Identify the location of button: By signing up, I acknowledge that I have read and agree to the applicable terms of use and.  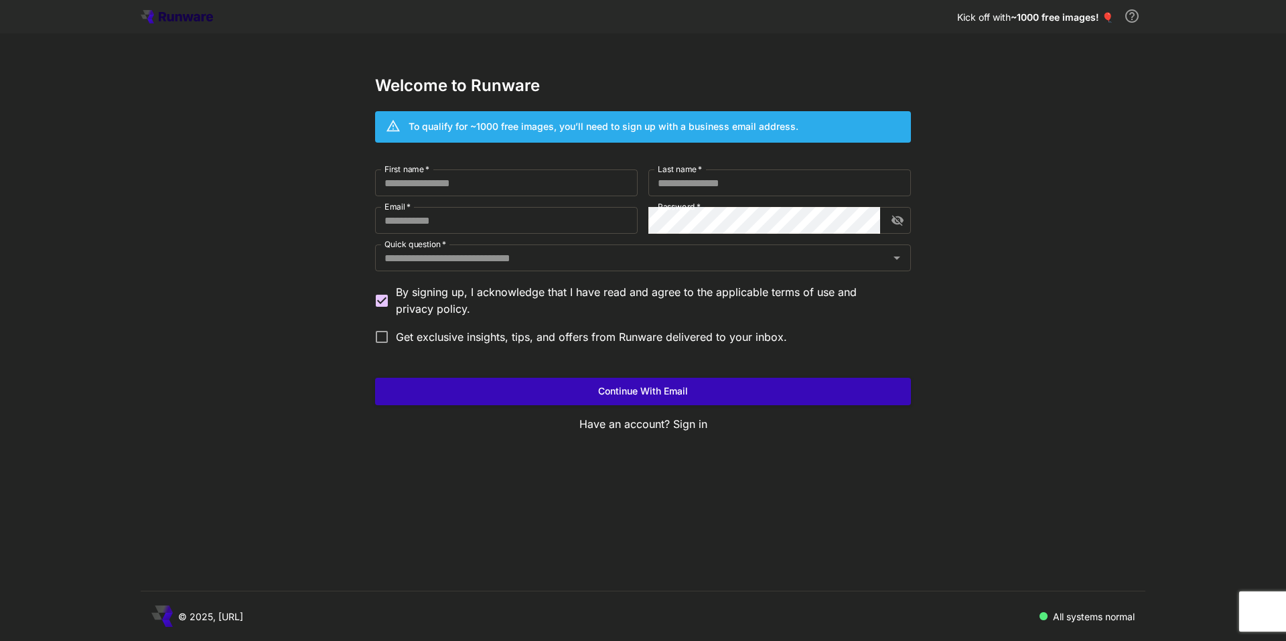
(433, 309).